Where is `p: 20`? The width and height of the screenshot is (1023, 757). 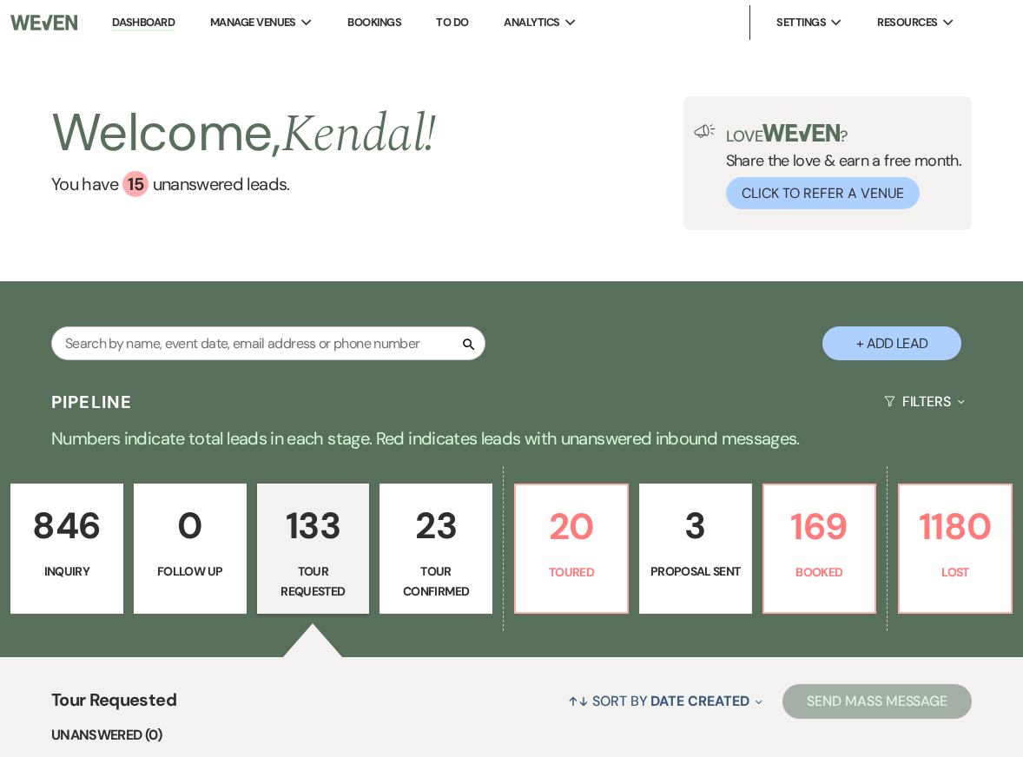 p: 20 is located at coordinates (571, 526).